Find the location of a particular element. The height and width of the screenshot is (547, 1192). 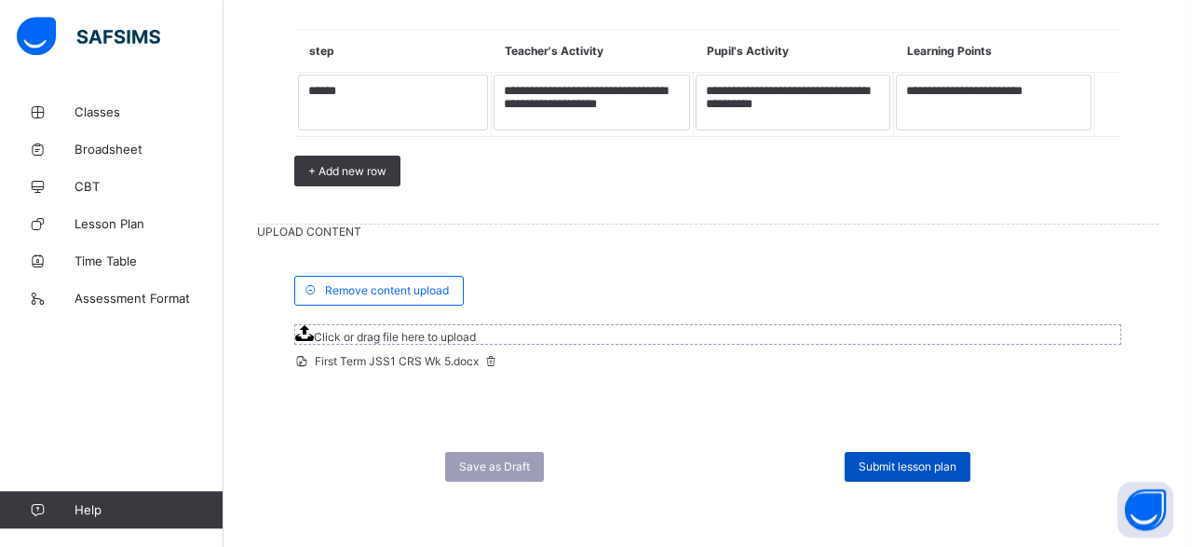

span: + Add new row is located at coordinates (347, 170).